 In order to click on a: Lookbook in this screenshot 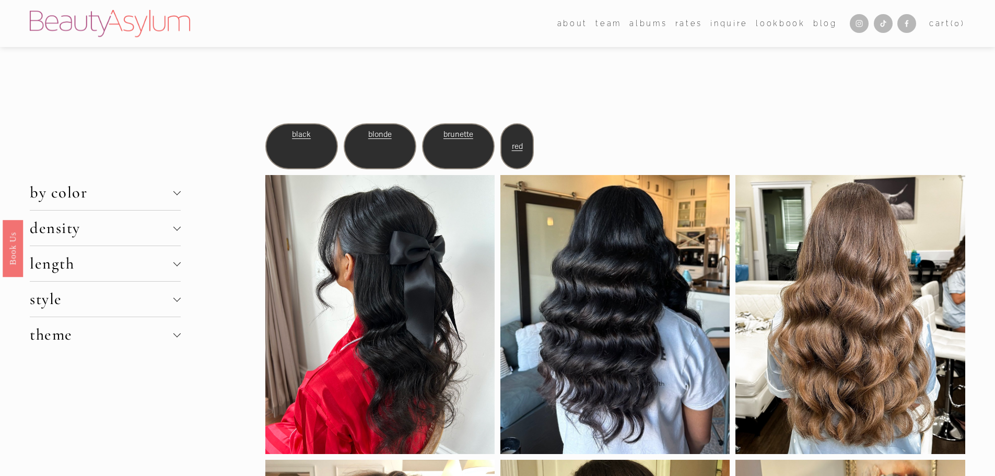, I will do `click(780, 23)`.